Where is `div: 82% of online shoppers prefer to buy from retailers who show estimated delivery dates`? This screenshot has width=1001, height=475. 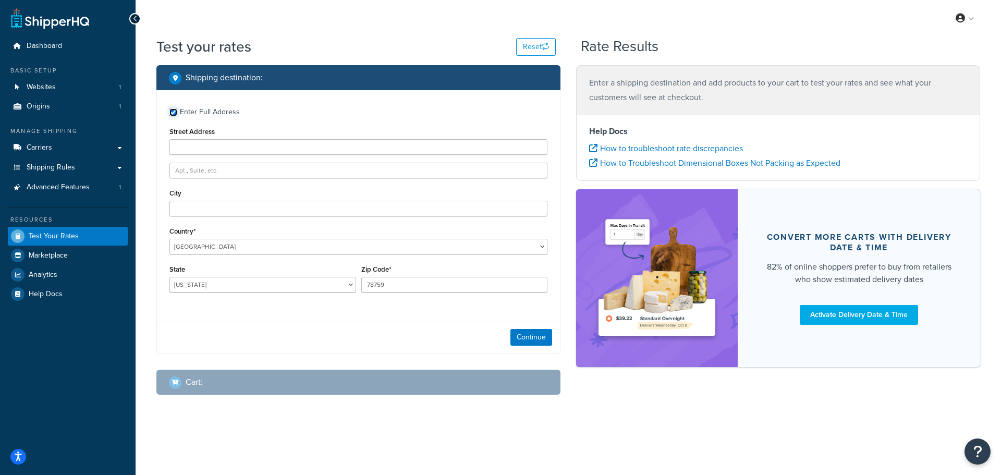 div: 82% of online shoppers prefer to buy from retailers who show estimated delivery dates is located at coordinates (859, 273).